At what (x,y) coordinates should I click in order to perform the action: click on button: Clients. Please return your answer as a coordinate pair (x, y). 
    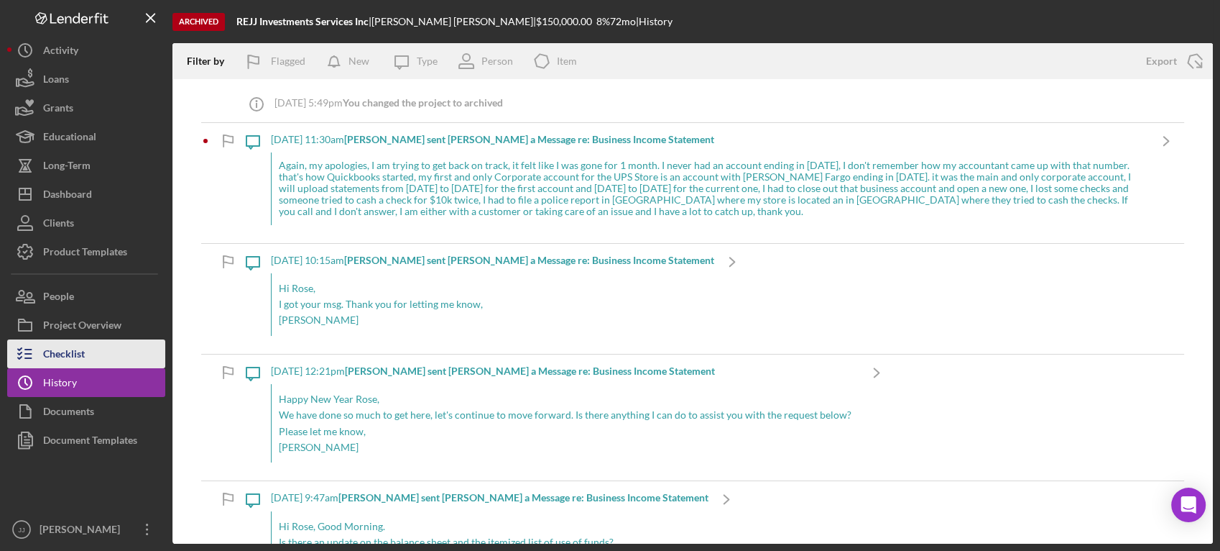
    Looking at the image, I should click on (86, 223).